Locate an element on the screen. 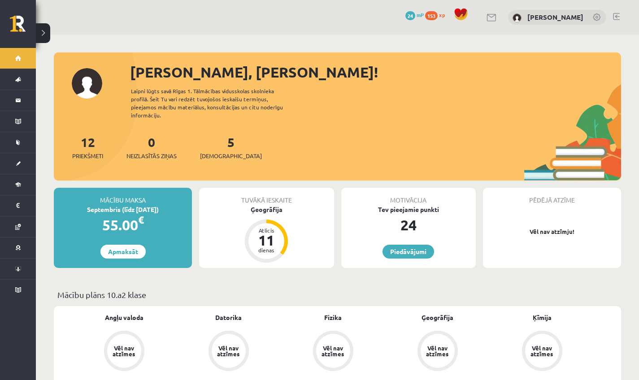  span: Priekšmeti is located at coordinates (87, 156).